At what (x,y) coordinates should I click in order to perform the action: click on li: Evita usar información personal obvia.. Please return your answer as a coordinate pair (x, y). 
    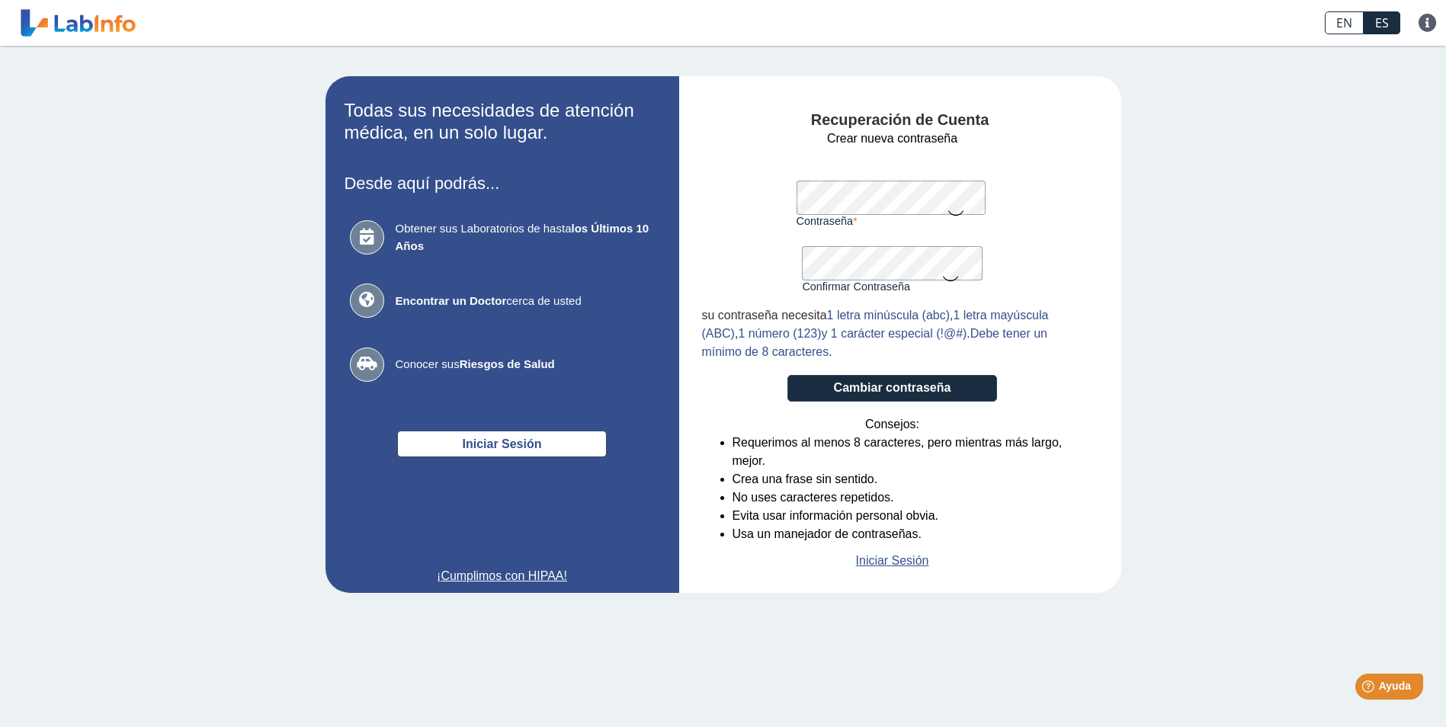
    Looking at the image, I should click on (908, 516).